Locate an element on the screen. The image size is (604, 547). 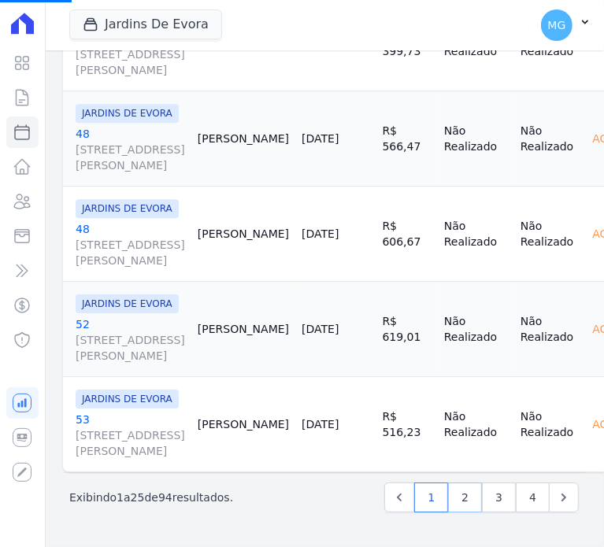
a: 2 is located at coordinates (464, 498).